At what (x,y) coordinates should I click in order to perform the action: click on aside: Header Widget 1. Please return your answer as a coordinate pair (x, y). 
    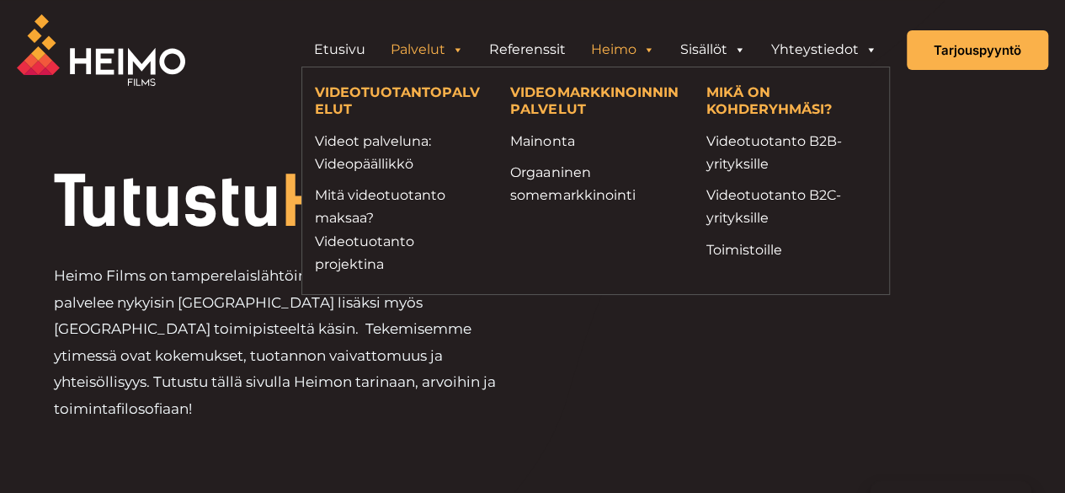
    Looking at the image, I should click on (595, 50).